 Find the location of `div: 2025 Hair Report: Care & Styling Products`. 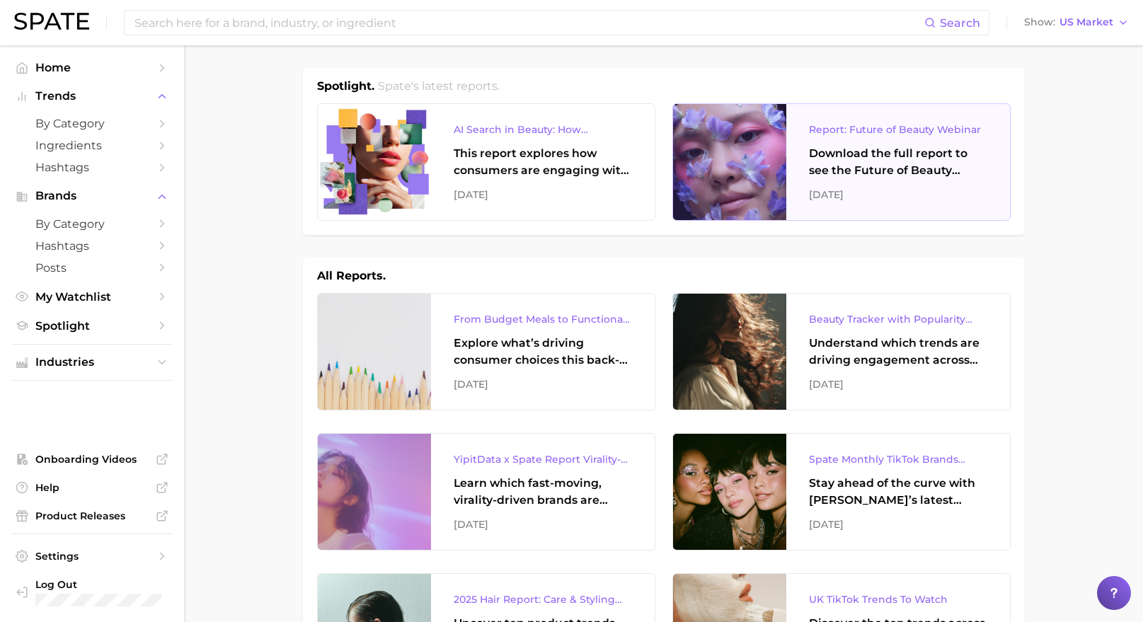

div: 2025 Hair Report: Care & Styling Products is located at coordinates (543, 600).